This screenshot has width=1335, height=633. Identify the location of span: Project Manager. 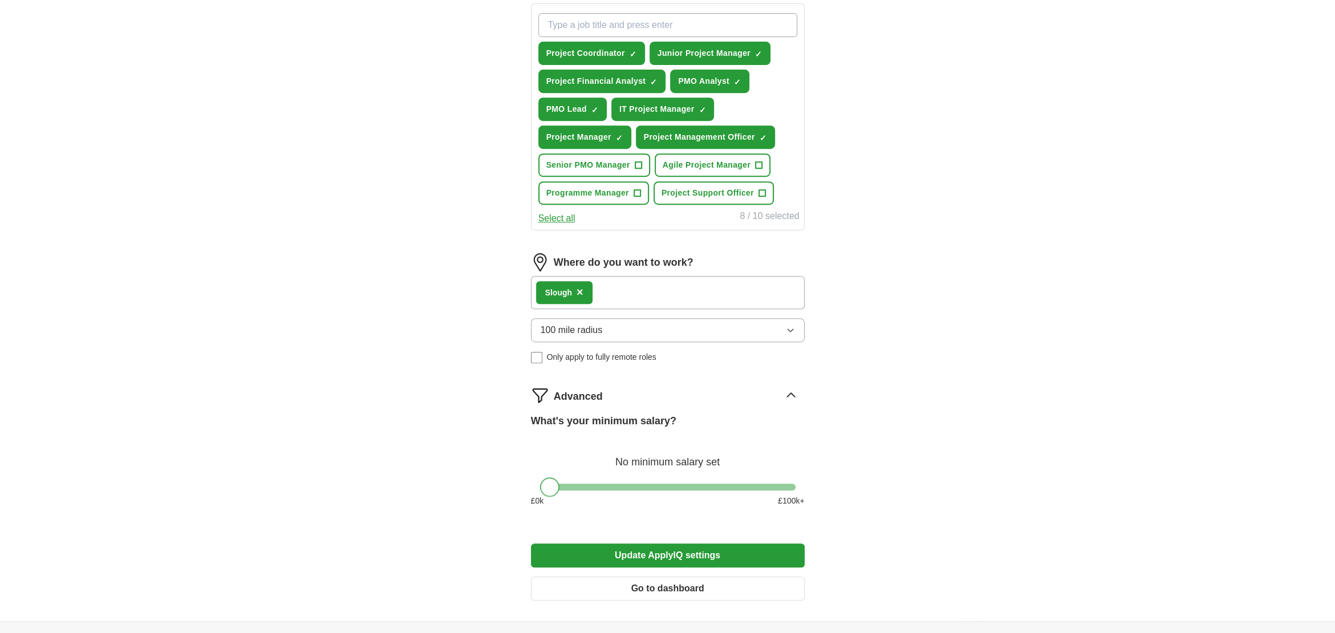
(579, 137).